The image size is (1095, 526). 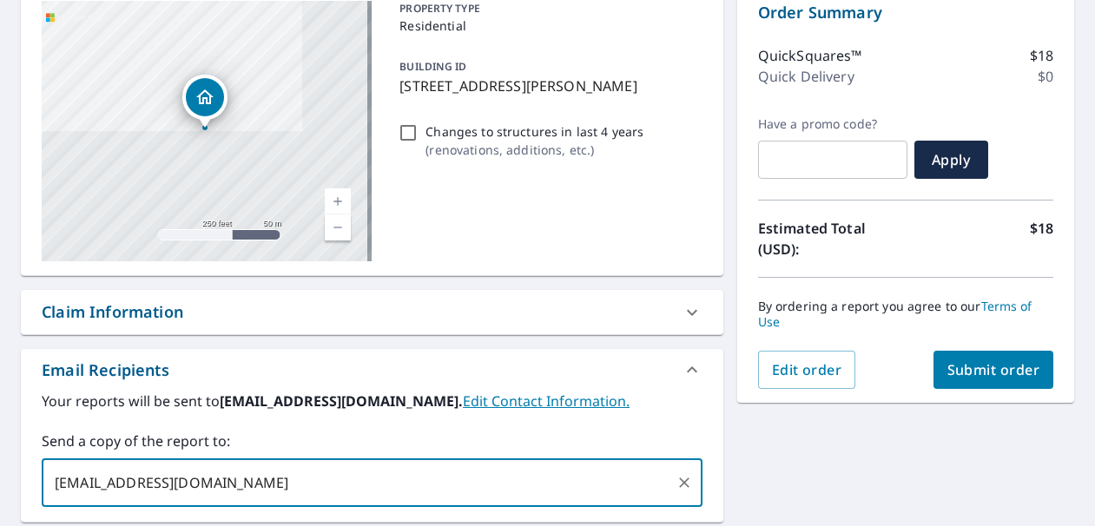 I want to click on p: Residential, so click(x=547, y=25).